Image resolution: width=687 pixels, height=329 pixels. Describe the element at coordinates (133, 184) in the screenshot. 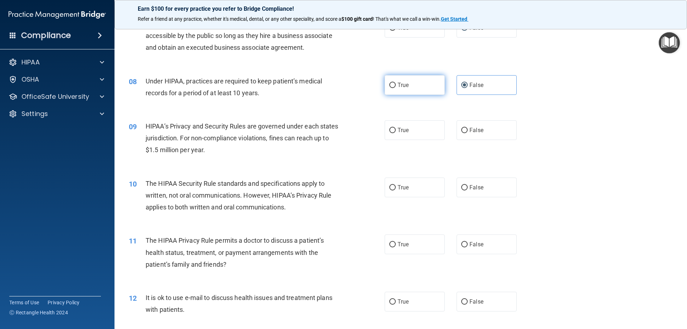

I see `span: 10` at that location.